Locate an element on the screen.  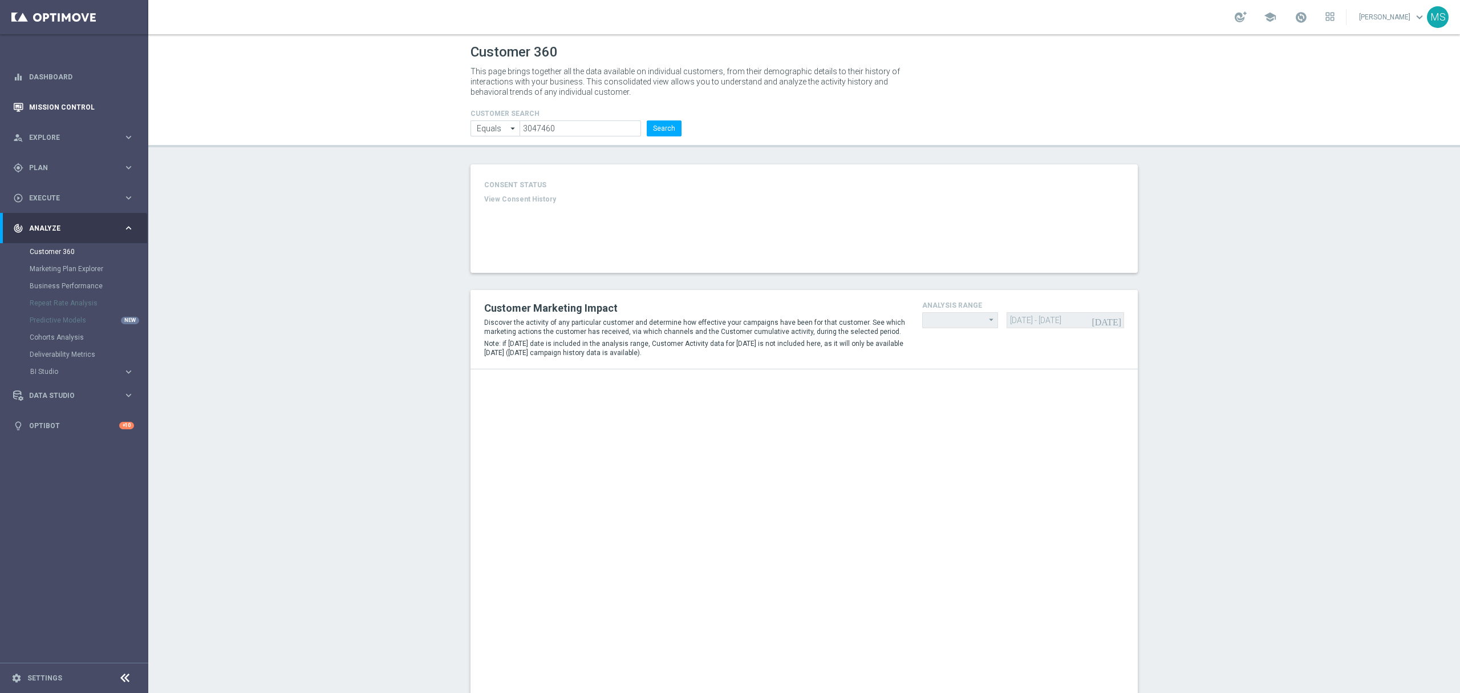
div: NEW is located at coordinates (130, 320).